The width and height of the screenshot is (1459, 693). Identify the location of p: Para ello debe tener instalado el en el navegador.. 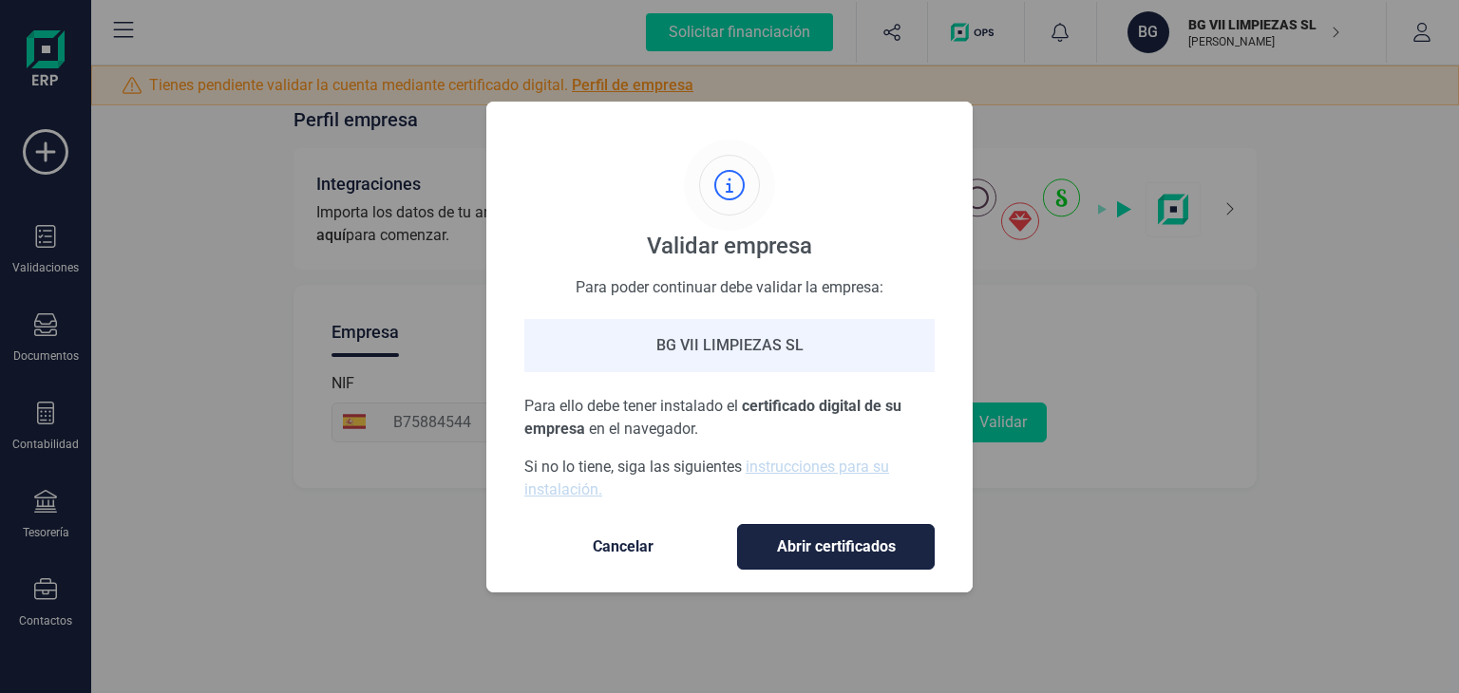
(730, 418).